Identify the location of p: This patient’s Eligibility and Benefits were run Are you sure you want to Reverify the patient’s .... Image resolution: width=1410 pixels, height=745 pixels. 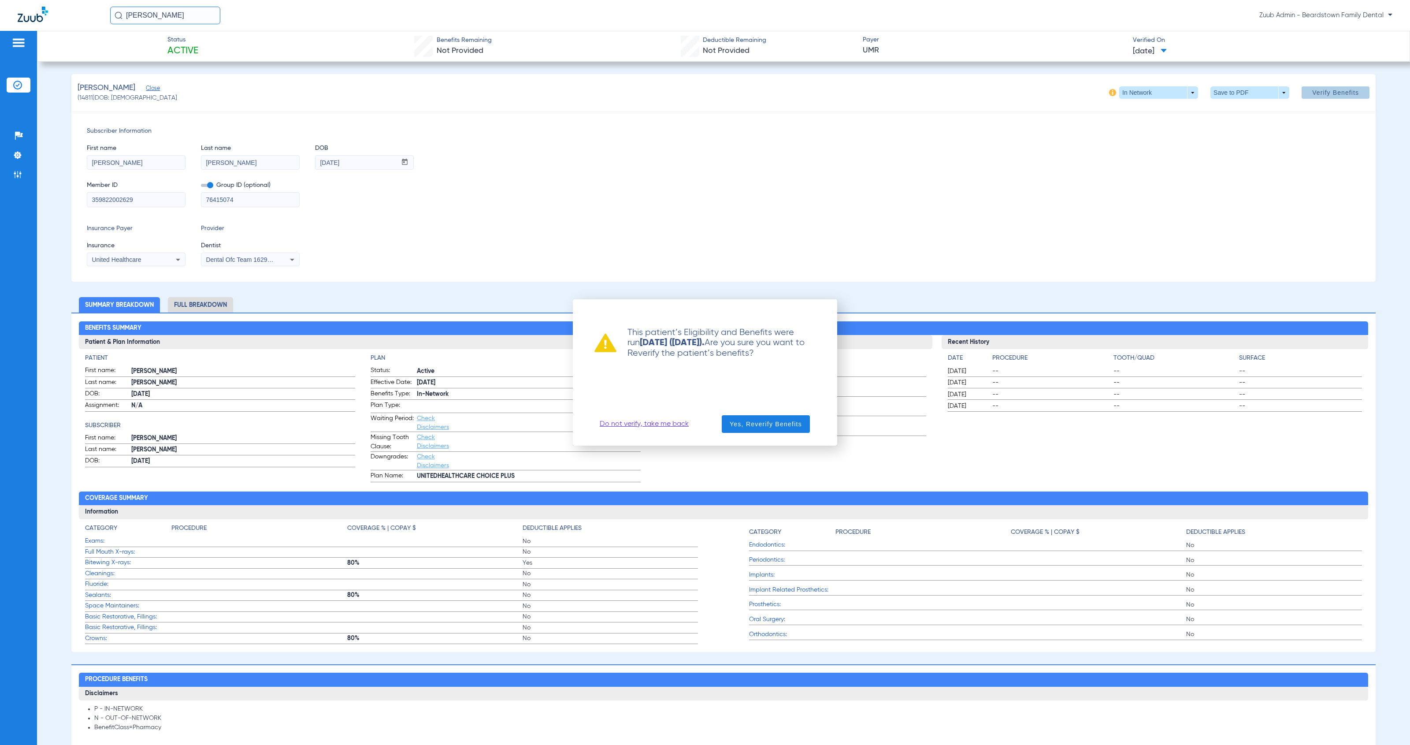
(716, 343).